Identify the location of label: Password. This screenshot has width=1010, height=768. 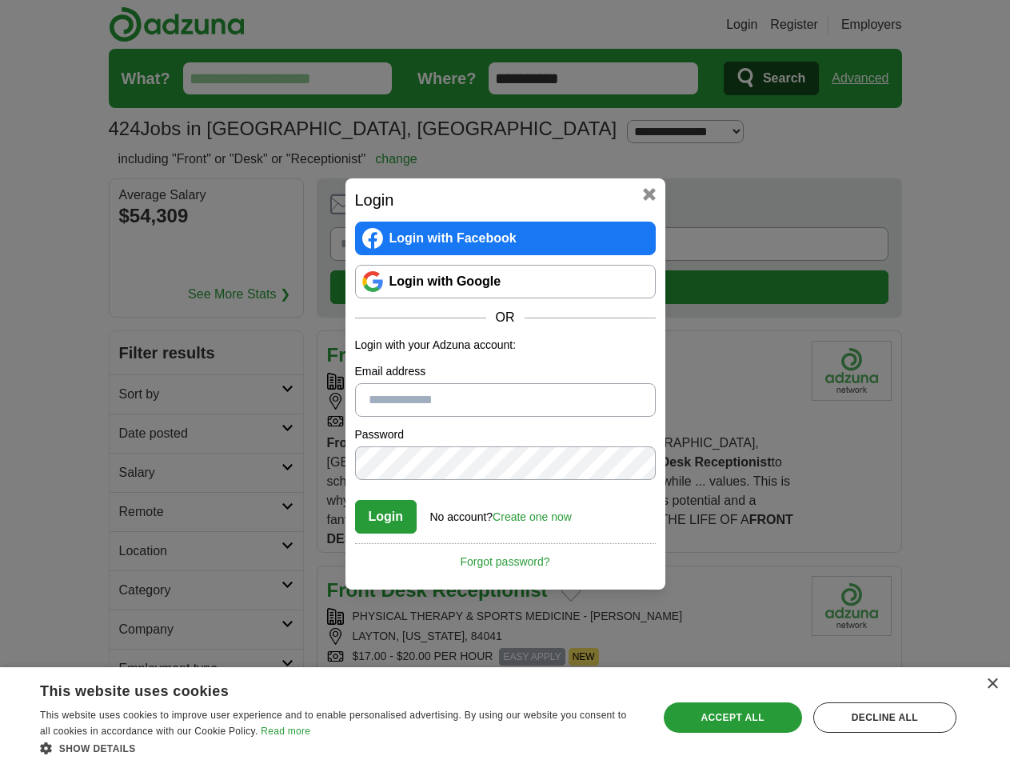
(505, 434).